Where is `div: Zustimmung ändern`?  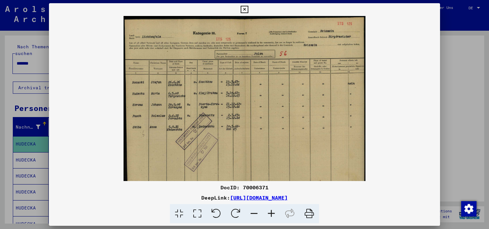
div: Zustimmung ändern is located at coordinates (469, 209).